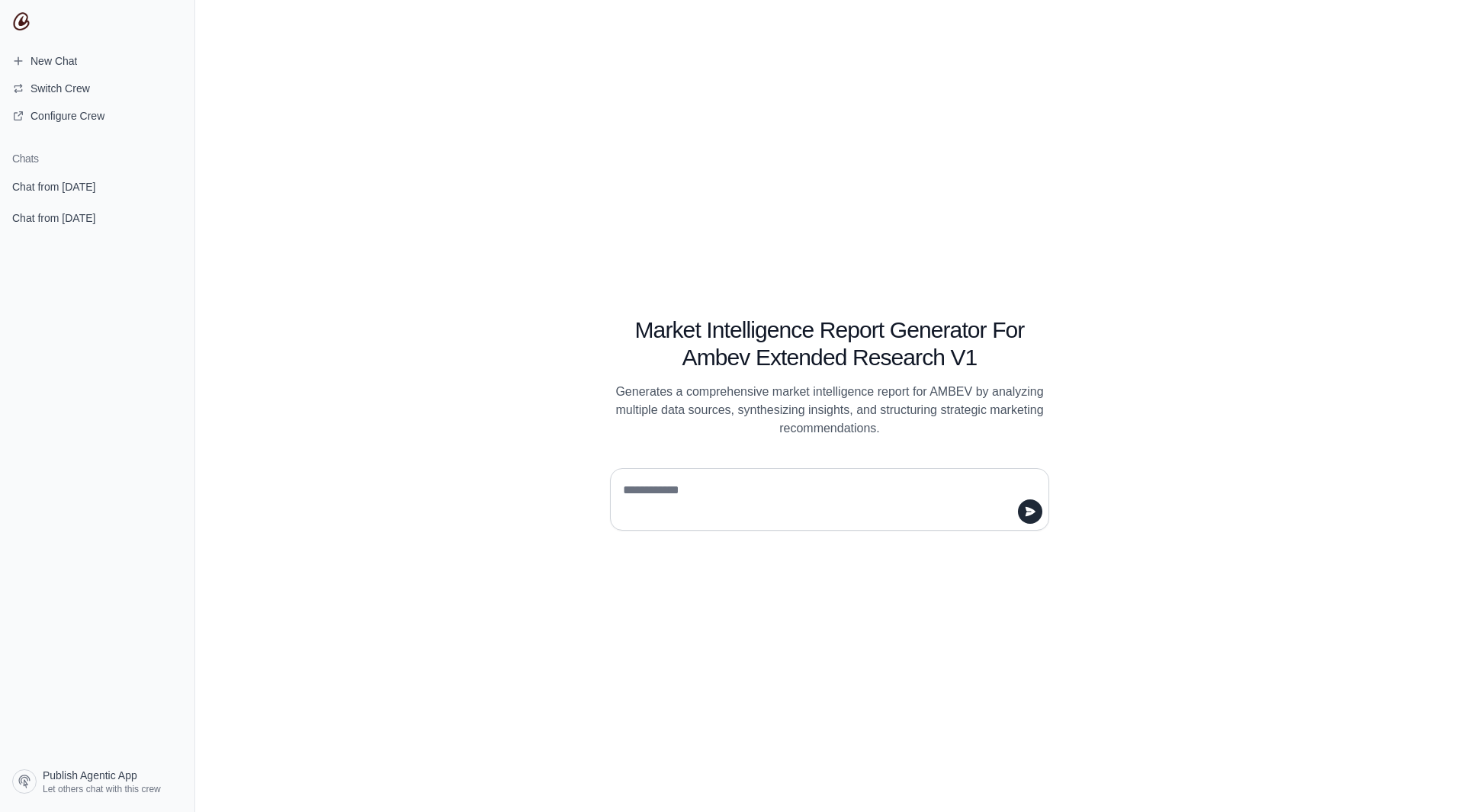  I want to click on span: Publish Agentic App, so click(90, 775).